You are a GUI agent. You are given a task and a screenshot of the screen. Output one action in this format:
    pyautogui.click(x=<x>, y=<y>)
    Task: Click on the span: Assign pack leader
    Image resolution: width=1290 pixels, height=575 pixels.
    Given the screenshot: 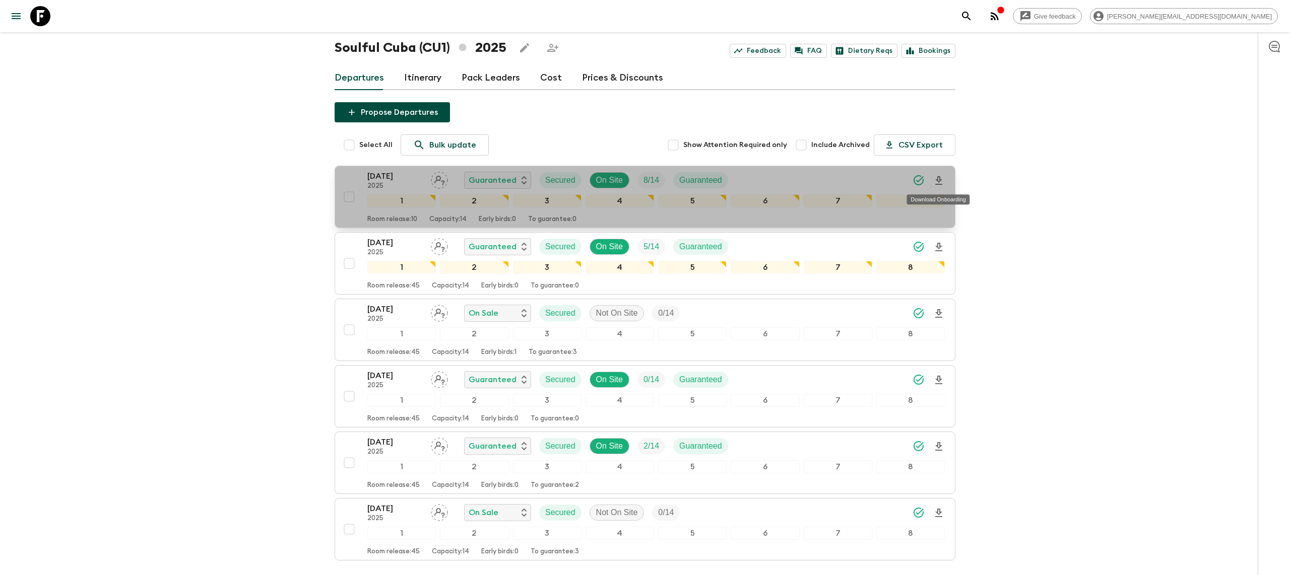 What is the action you would take?
    pyautogui.click(x=439, y=179)
    